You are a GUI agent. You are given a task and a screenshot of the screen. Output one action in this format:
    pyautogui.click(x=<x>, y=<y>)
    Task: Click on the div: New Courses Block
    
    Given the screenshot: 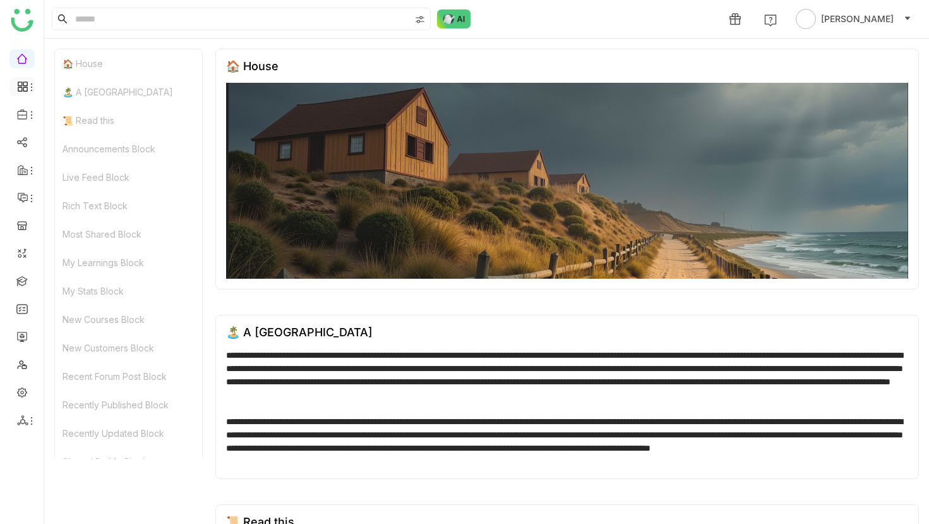 What is the action you would take?
    pyautogui.click(x=128, y=319)
    